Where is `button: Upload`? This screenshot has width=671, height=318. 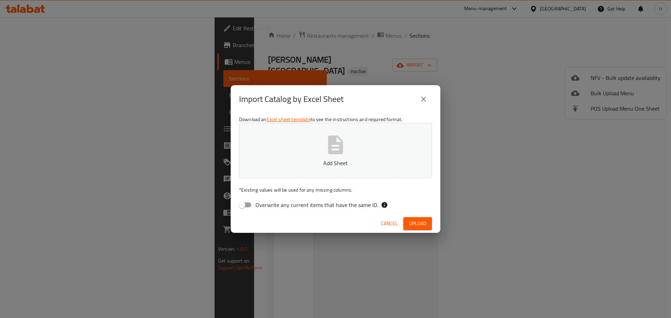
button: Upload is located at coordinates (418, 224).